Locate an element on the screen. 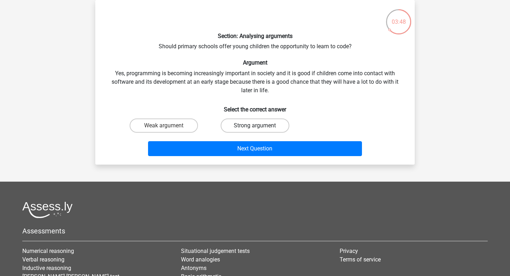 The image size is (510, 276). h5: Assessments is located at coordinates (255, 231).